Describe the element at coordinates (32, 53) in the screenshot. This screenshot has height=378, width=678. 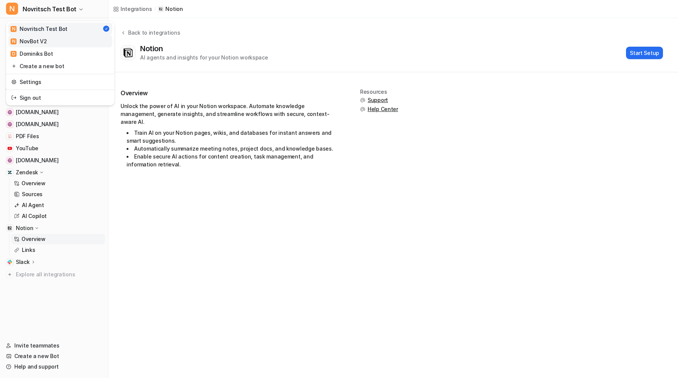
I see `div: Dominiks Bot` at that location.